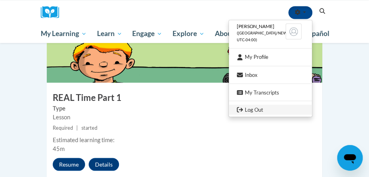 The height and width of the screenshot is (177, 369). I want to click on img: Learner Profile Avatar, so click(294, 31).